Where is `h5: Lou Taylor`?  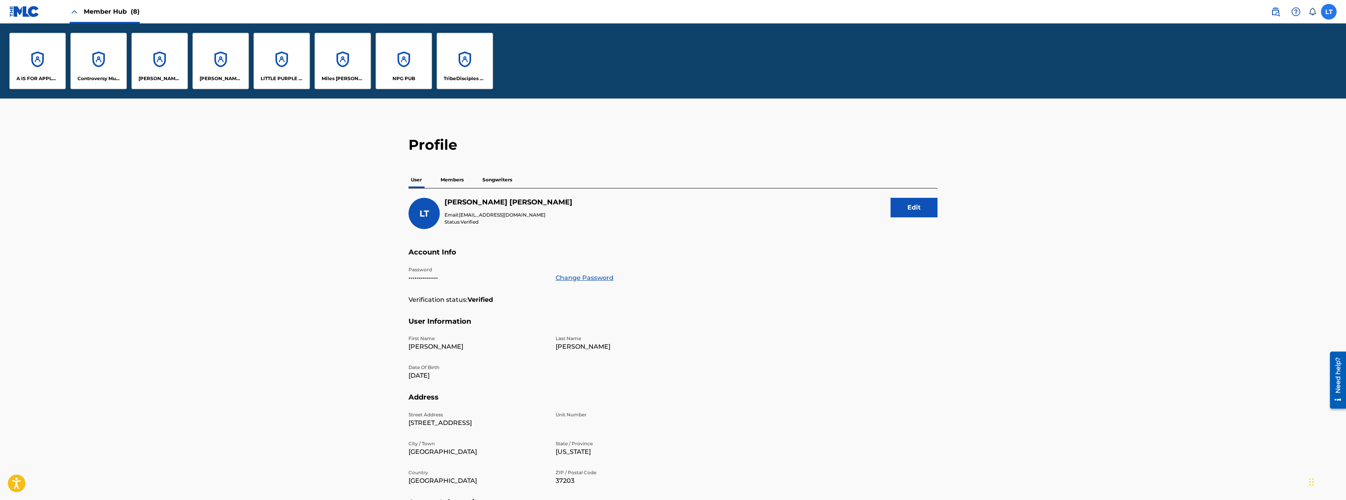
h5: Lou Taylor is located at coordinates (508, 202).